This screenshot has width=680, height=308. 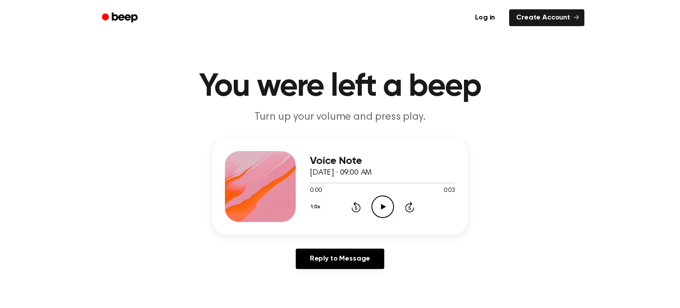 What do you see at coordinates (340, 117) in the screenshot?
I see `p: Turn up your volume and press play.` at bounding box center [340, 117].